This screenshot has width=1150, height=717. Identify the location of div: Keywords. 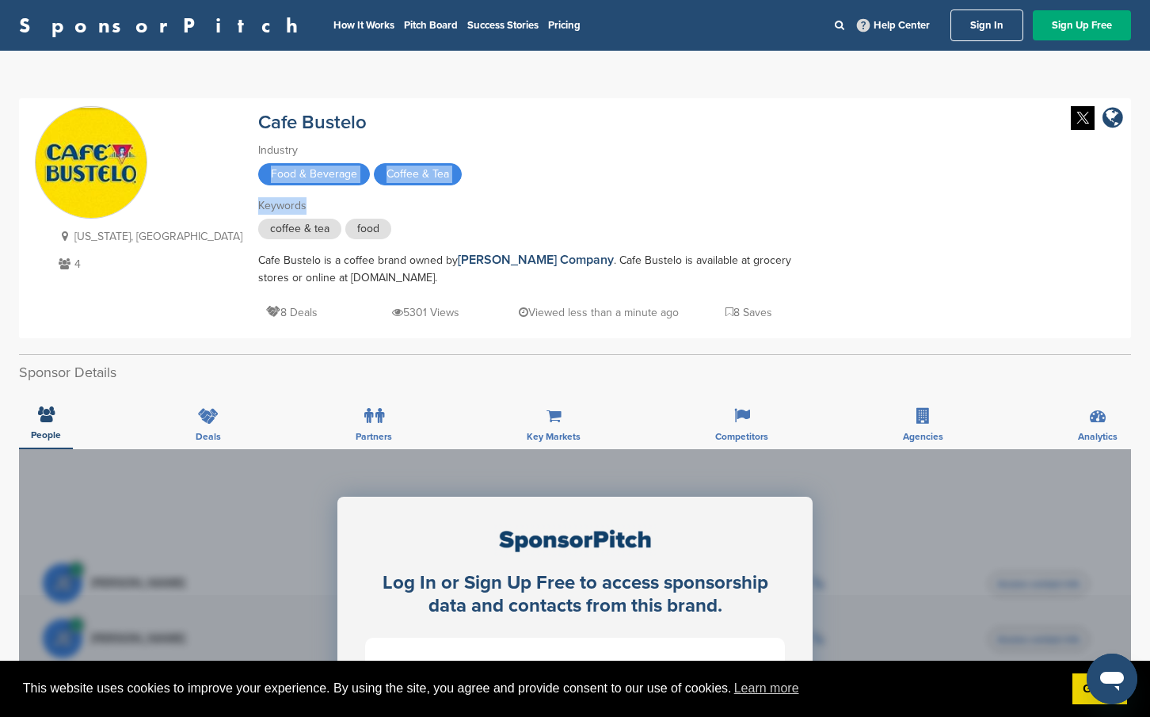
(535, 206).